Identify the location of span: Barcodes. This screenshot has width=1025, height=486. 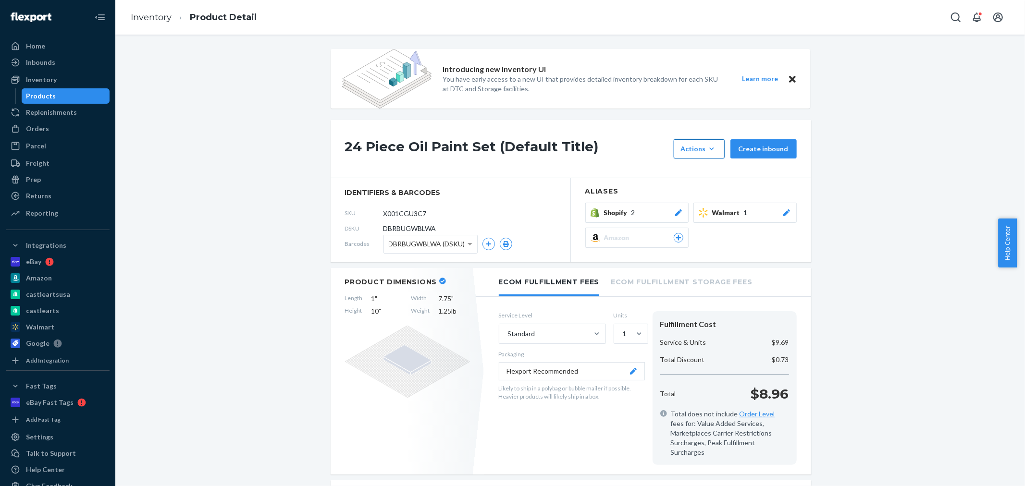
(364, 244).